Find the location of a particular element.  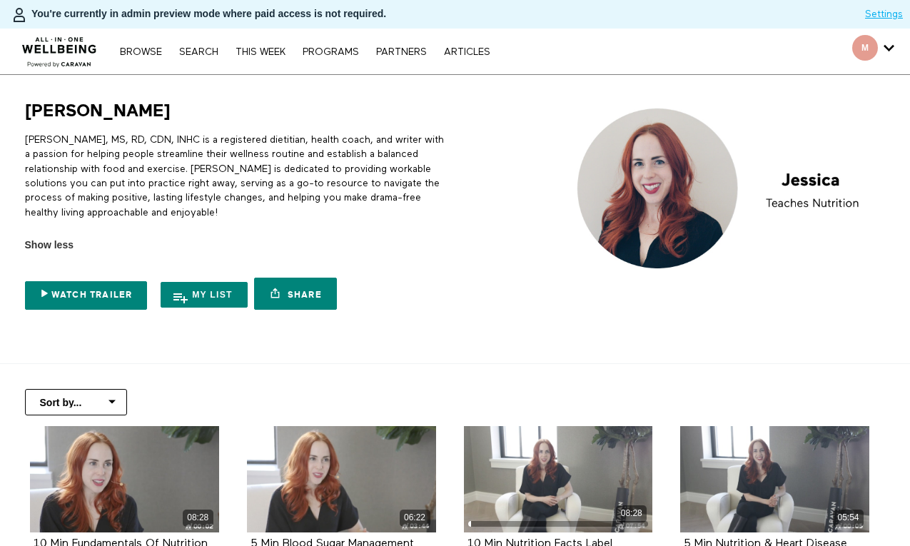

a: 5 Min Nutrition & Heart Disease Risk Reduction 05:54 is located at coordinates (775, 479).